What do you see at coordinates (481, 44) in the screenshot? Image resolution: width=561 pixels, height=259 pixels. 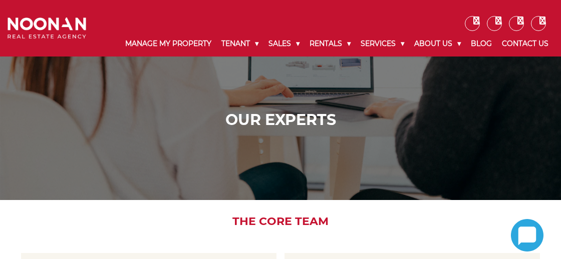 I see `a: Blog` at bounding box center [481, 44].